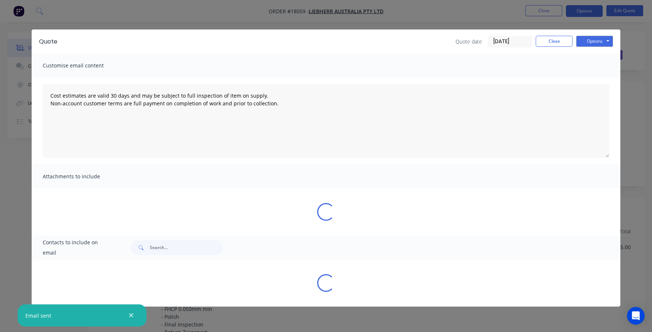 The image size is (652, 332). What do you see at coordinates (83, 66) in the screenshot?
I see `span: Customise email content` at bounding box center [83, 66].